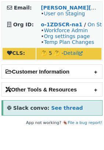 The height and width of the screenshot is (150, 104). Describe the element at coordinates (31, 108) in the screenshot. I see `strong: Slack convo:` at that location.